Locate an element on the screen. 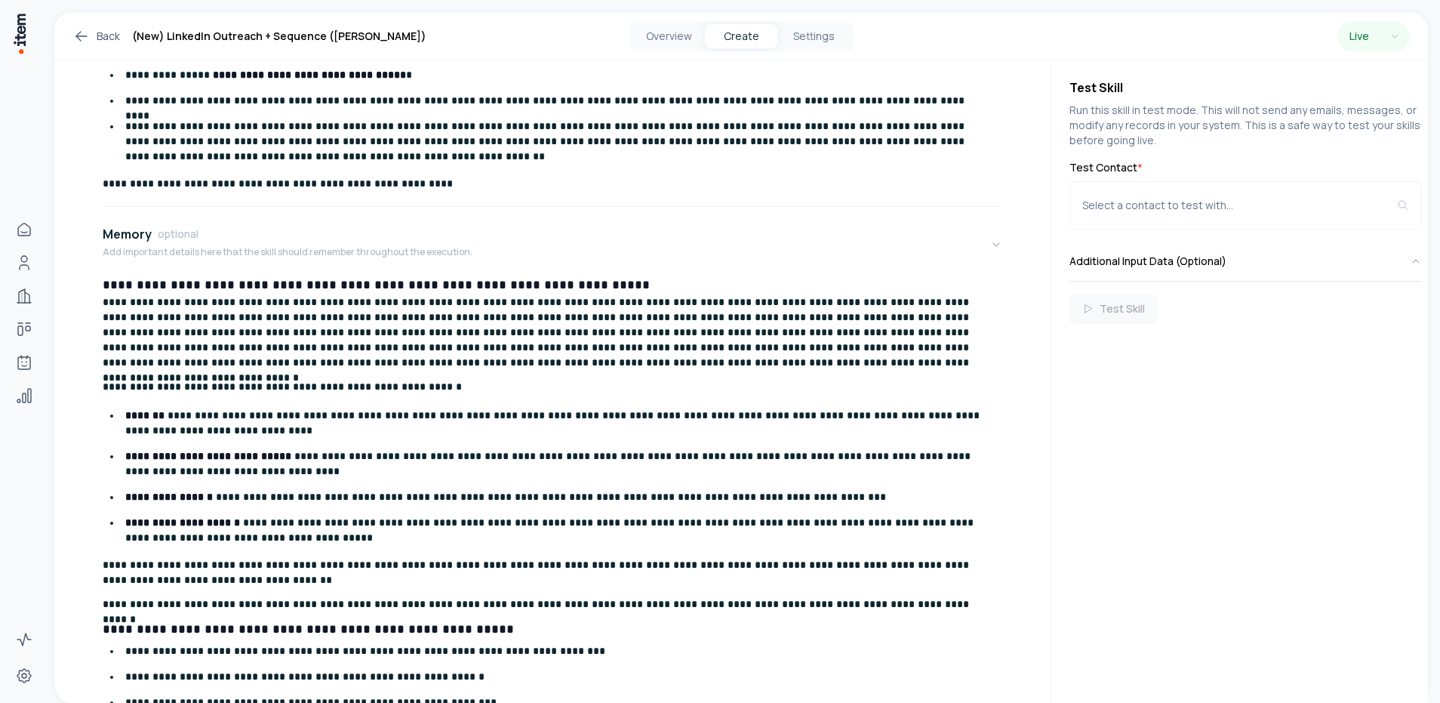 The height and width of the screenshot is (703, 1440). a: Analytics is located at coordinates (24, 396).